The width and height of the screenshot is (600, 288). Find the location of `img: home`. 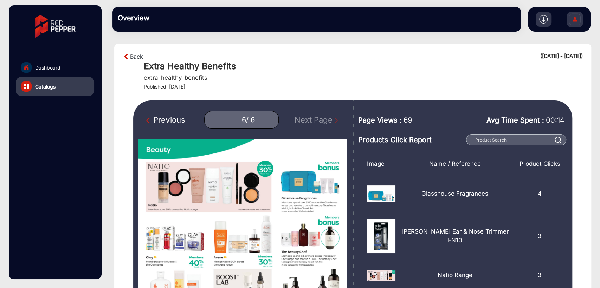

img: home is located at coordinates (26, 68).